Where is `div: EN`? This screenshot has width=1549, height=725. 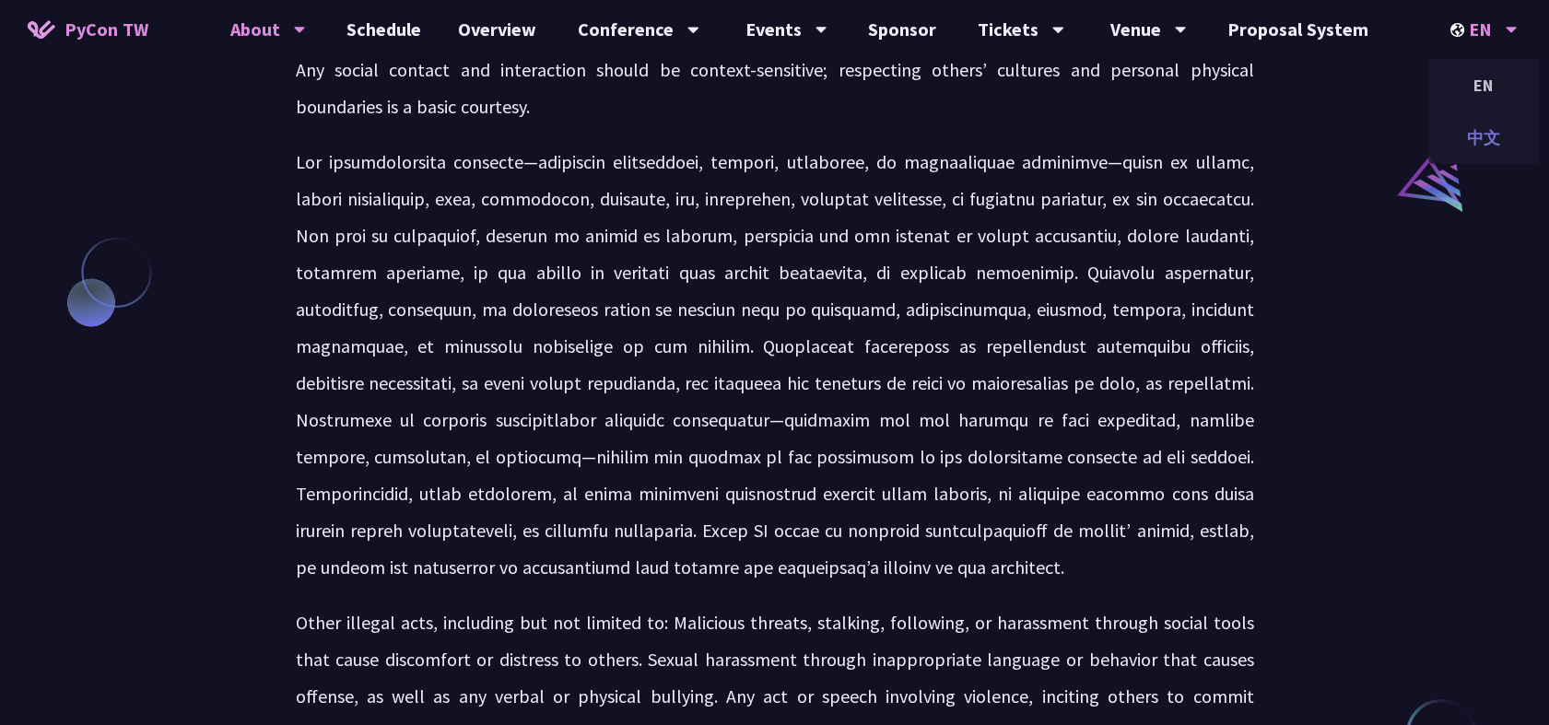 div: EN is located at coordinates (1483, 85).